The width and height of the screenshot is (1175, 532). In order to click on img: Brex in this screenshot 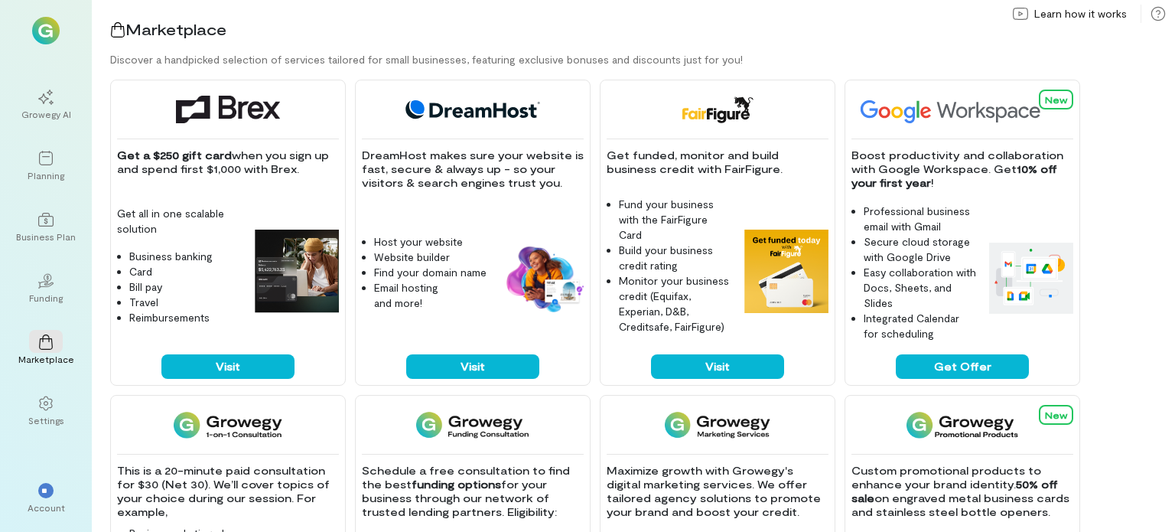, I will do `click(228, 109)`.